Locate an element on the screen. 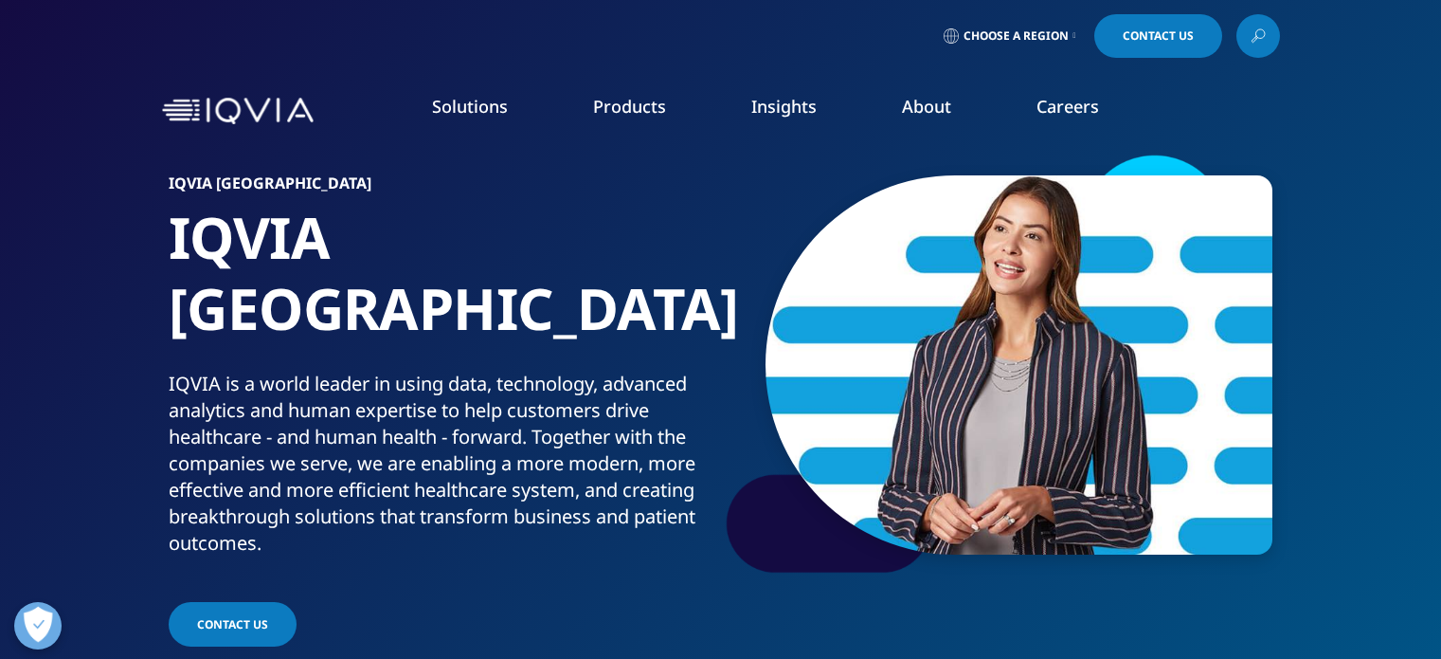 The height and width of the screenshot is (659, 1441). nav: Primary is located at coordinates (801, 111).